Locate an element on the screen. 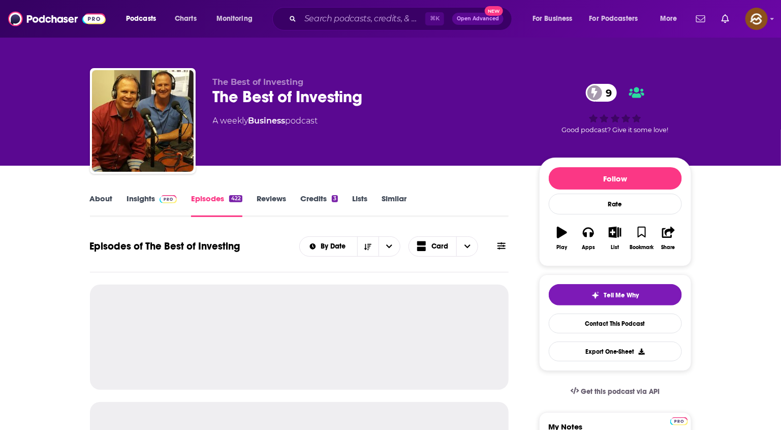  a: Pro website is located at coordinates (679, 420).